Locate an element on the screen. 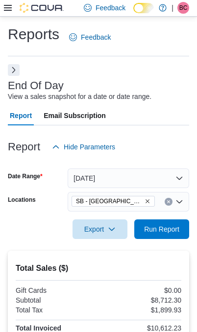 Image resolution: width=197 pixels, height=332 pixels. h3: End Of Day is located at coordinates (36, 86).